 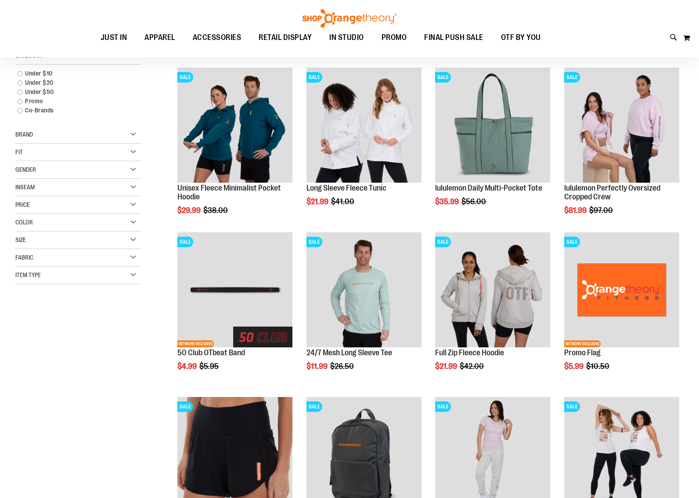 I want to click on img: Unisex Fleece Minimalist Pocket Hoodie, so click(x=235, y=125).